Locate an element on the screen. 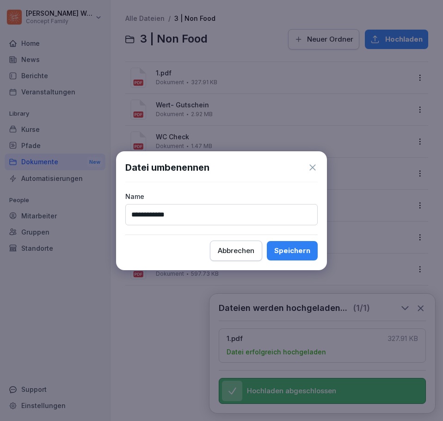 The image size is (443, 421). button: Speichern is located at coordinates (292, 251).